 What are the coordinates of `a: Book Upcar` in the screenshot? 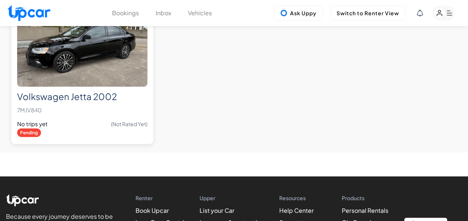 It's located at (152, 211).